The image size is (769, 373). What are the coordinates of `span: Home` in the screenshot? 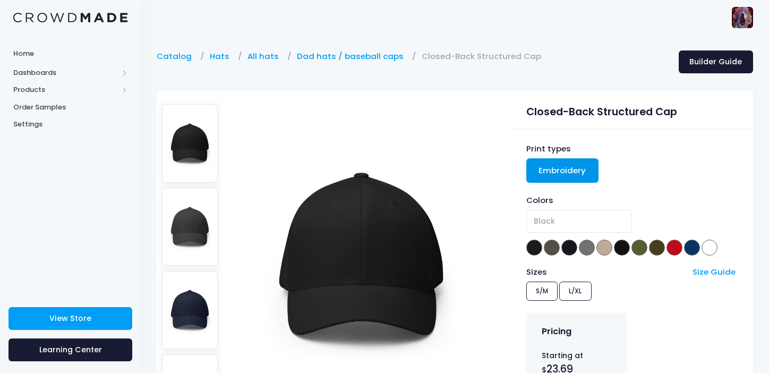 It's located at (70, 54).